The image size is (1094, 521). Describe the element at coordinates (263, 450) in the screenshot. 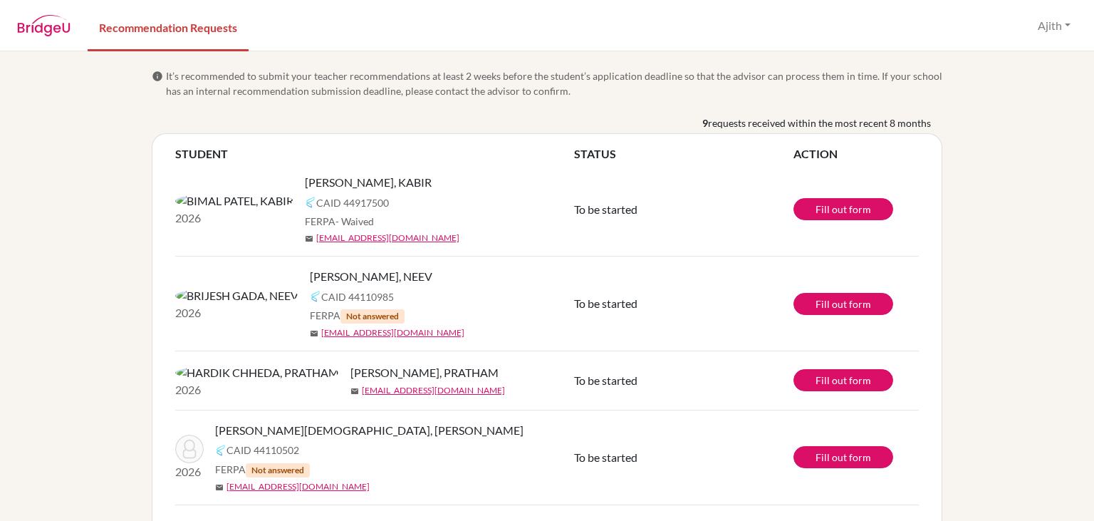

I see `span: CAID 44110502` at that location.